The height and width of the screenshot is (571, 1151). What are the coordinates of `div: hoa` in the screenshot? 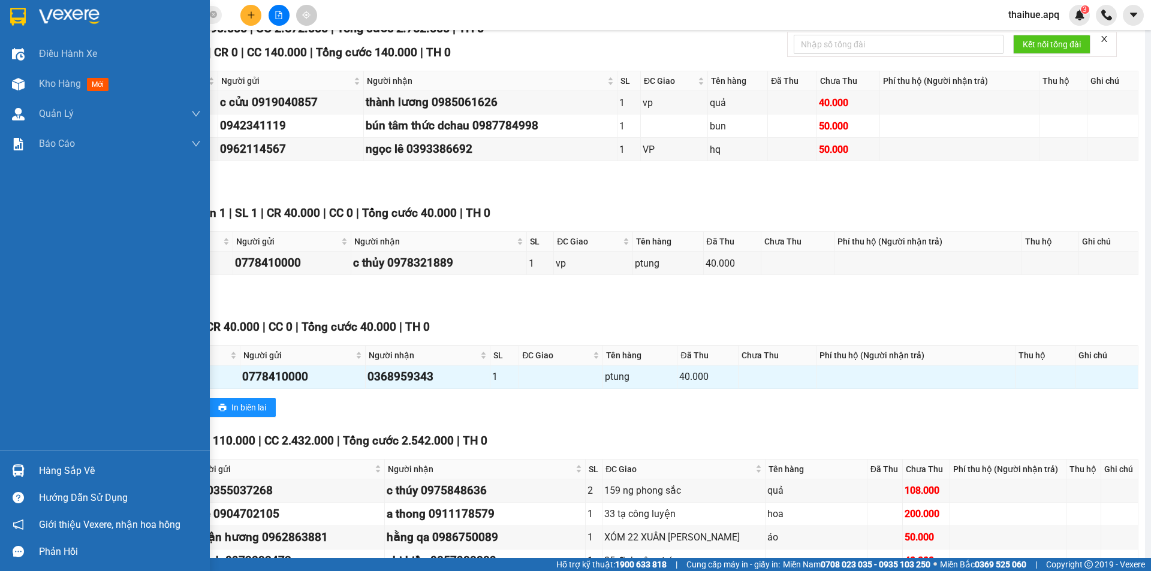 It's located at (816, 514).